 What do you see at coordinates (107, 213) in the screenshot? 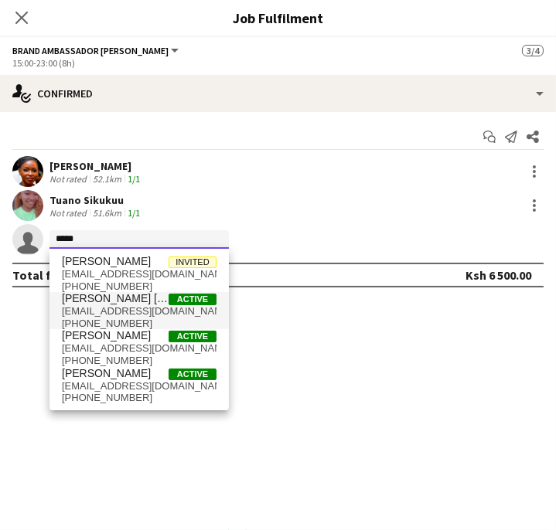
I see `div: 51.6km` at bounding box center [107, 213].